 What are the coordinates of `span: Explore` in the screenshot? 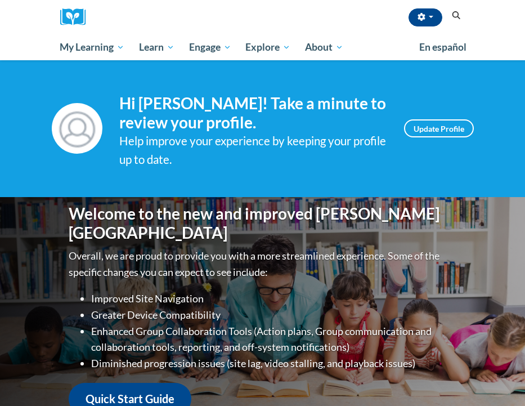 It's located at (268, 47).